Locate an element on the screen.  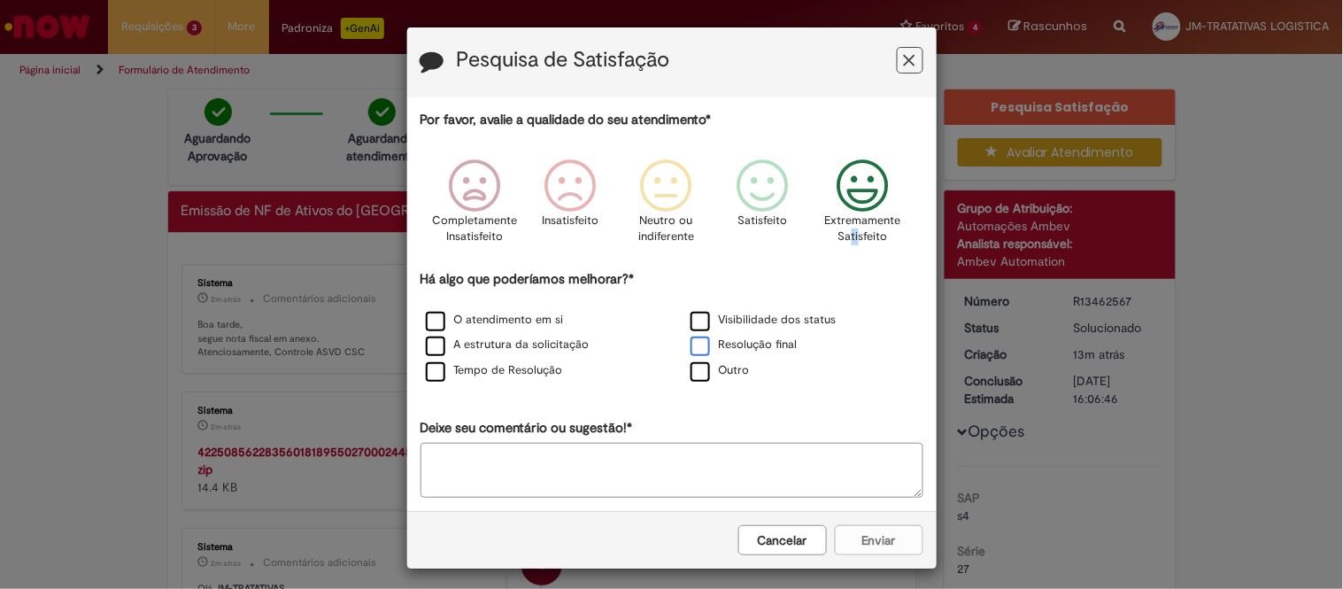
p: Extremamente Satisfeito is located at coordinates (863, 228).